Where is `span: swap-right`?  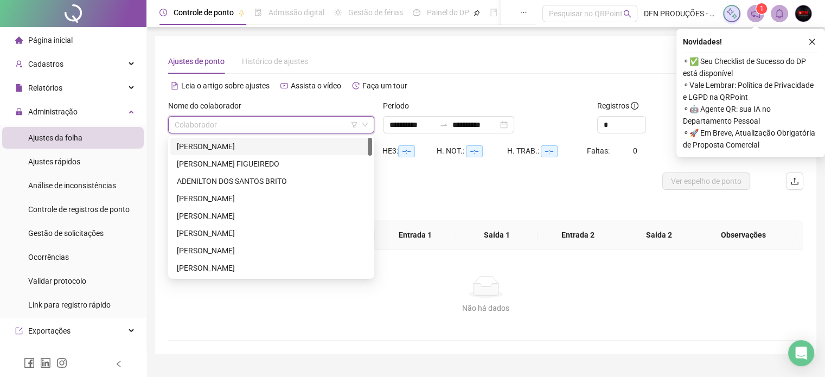 span: swap-right is located at coordinates (443, 125).